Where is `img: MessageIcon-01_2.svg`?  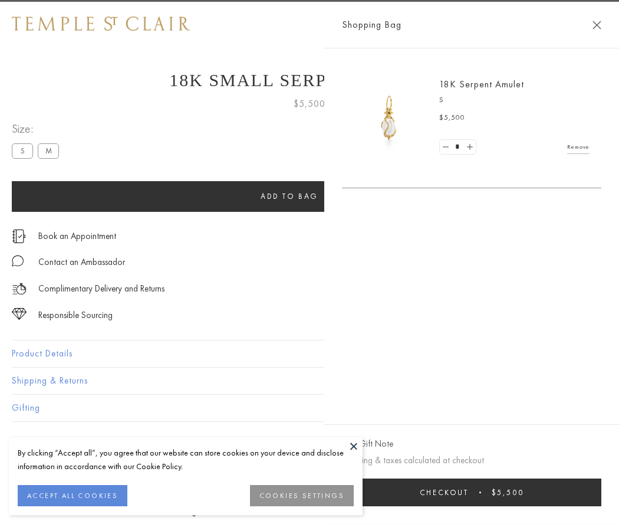
img: MessageIcon-01_2.svg is located at coordinates (18, 261).